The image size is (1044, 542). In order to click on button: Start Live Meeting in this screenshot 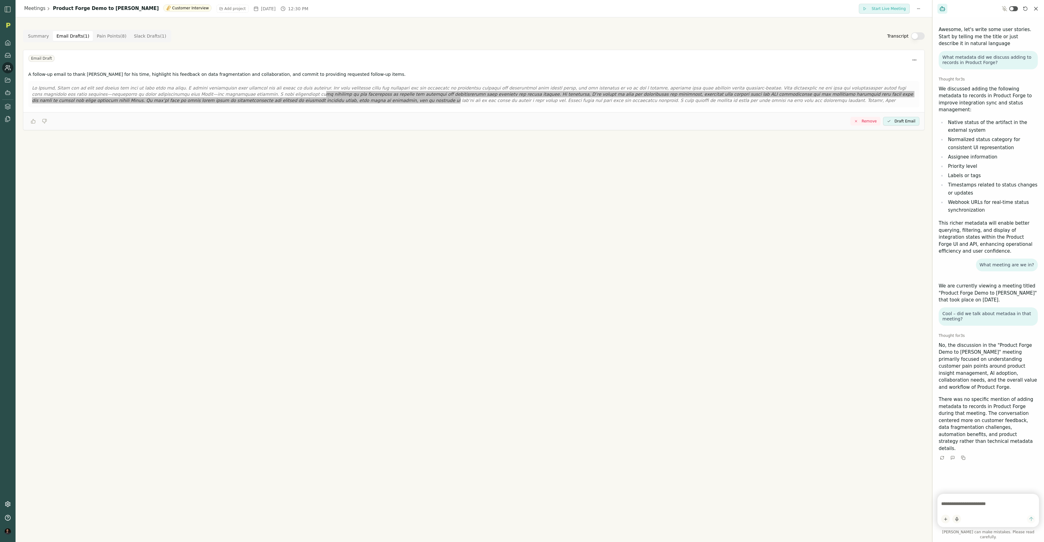, I will do `click(884, 9)`.